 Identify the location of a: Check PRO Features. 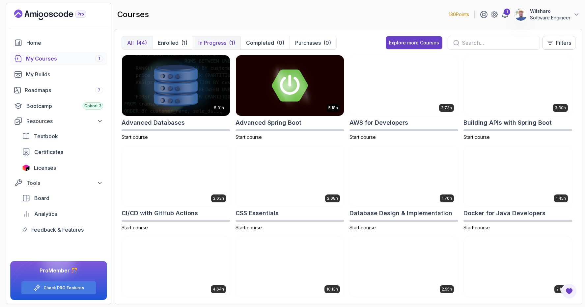
(64, 288).